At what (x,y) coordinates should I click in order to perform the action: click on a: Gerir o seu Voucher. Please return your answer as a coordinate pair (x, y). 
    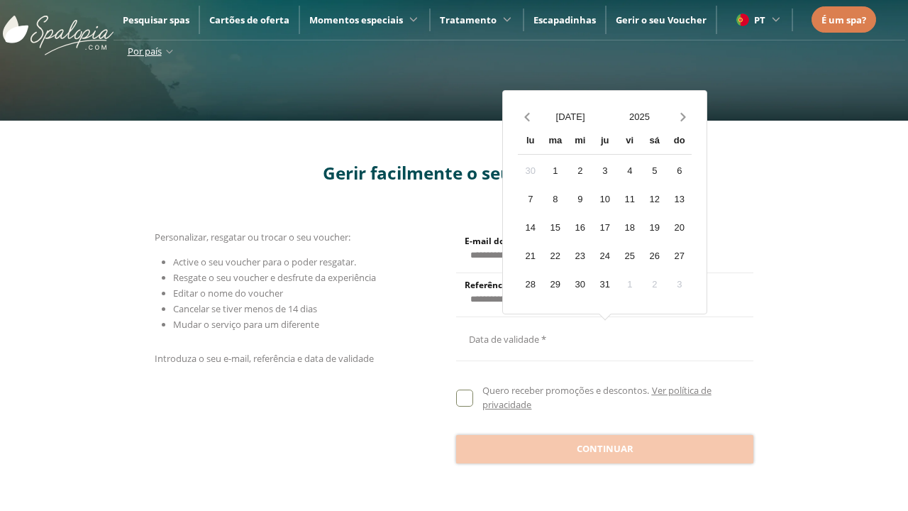
    Looking at the image, I should click on (661, 20).